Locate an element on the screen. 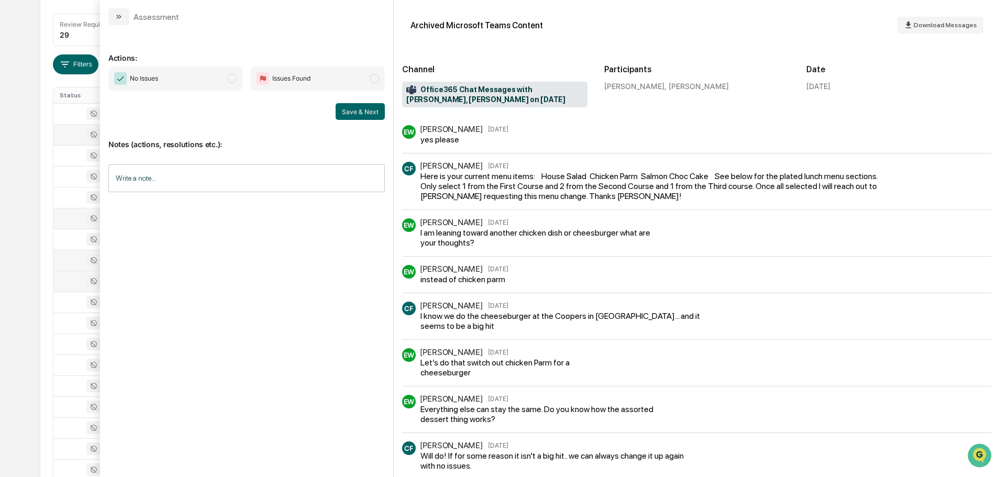  div: instead of chicken parm is located at coordinates (463, 279).